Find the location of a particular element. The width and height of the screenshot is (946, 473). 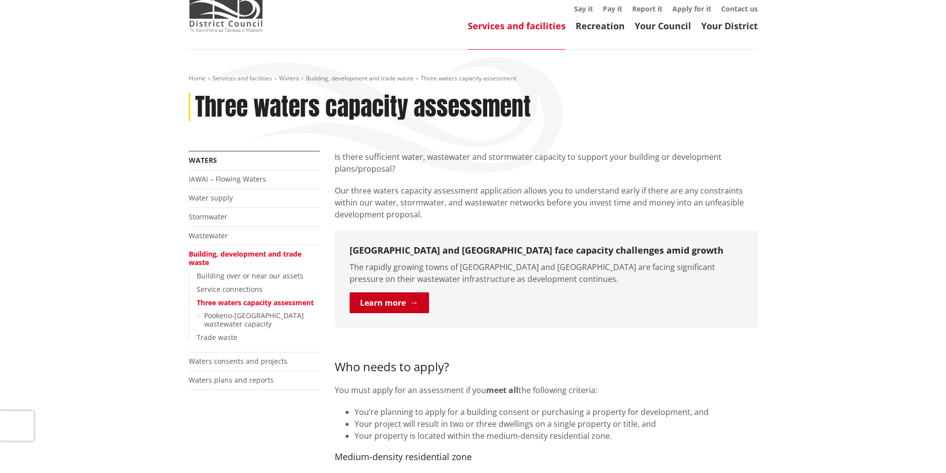

a: Pay it is located at coordinates (613, 8).